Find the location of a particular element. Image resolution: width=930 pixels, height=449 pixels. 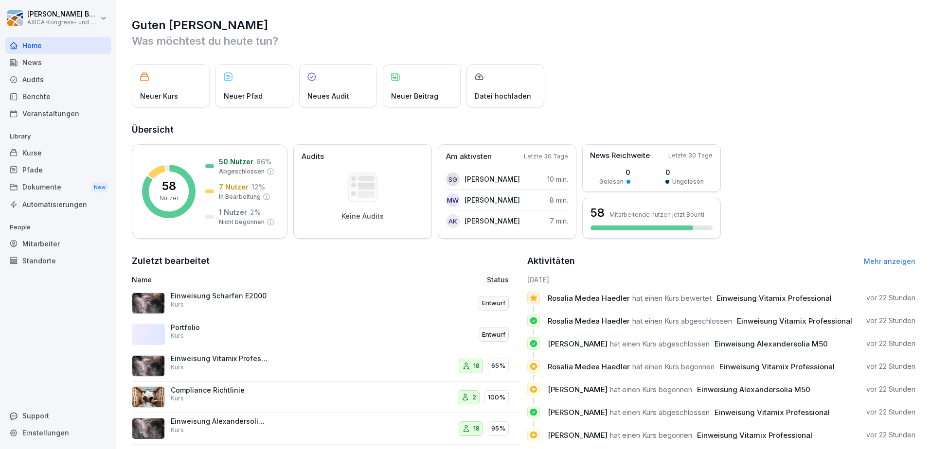

p: Library is located at coordinates (58, 137).